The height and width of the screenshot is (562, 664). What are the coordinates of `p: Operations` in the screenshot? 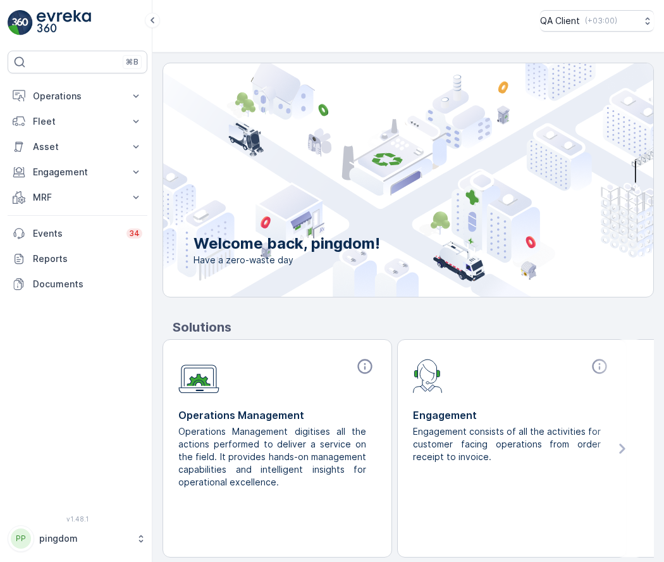 It's located at (77, 96).